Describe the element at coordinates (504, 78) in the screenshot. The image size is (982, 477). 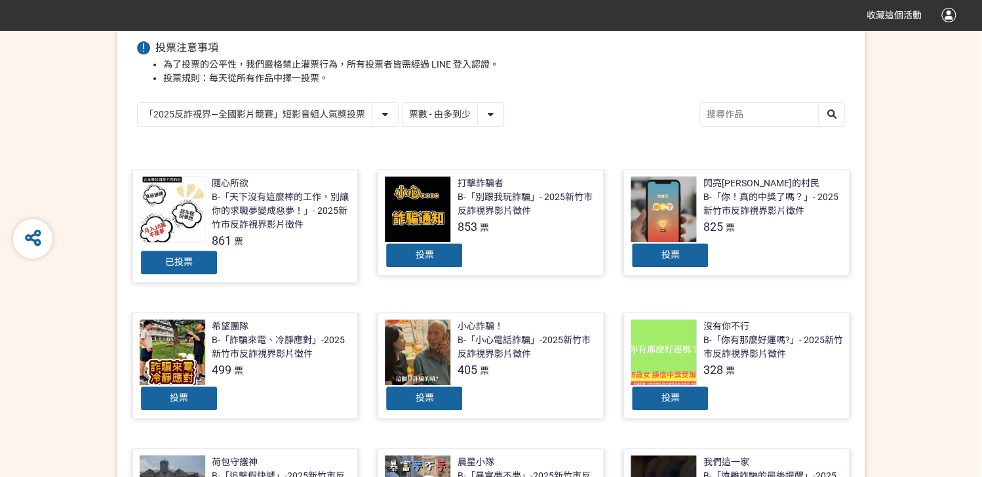
I see `li: 投票規則：每天從所有作品中擇一投票。` at that location.